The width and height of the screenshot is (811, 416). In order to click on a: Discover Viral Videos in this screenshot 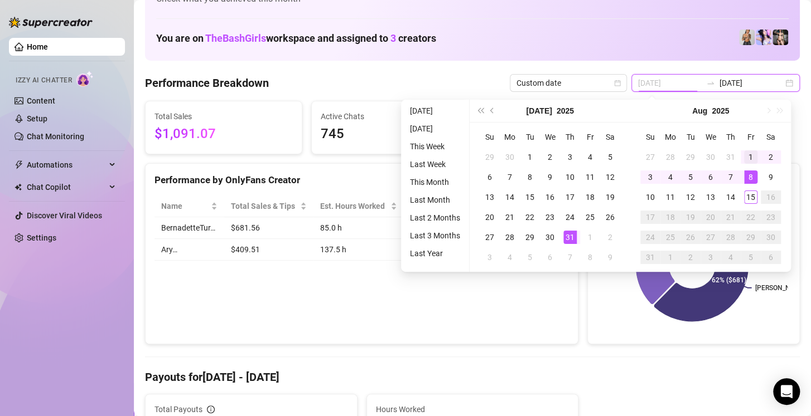, I will do `click(64, 216)`.